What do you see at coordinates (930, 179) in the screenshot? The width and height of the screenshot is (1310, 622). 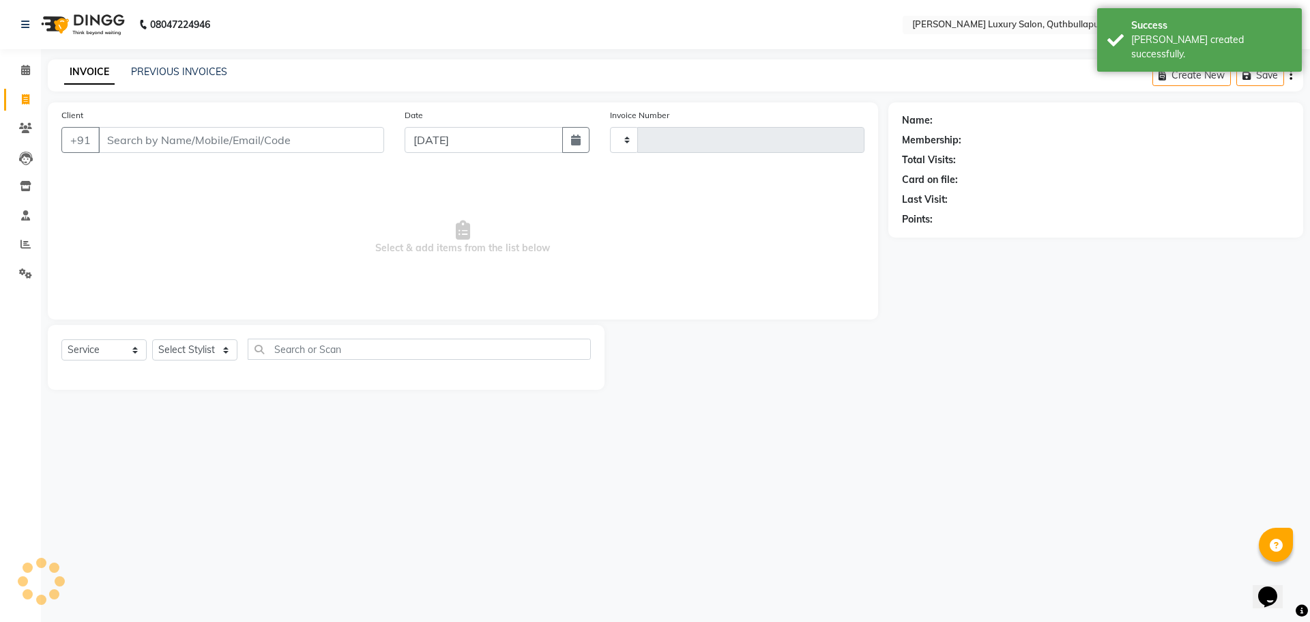 I see `div: Card on file:` at bounding box center [930, 179].